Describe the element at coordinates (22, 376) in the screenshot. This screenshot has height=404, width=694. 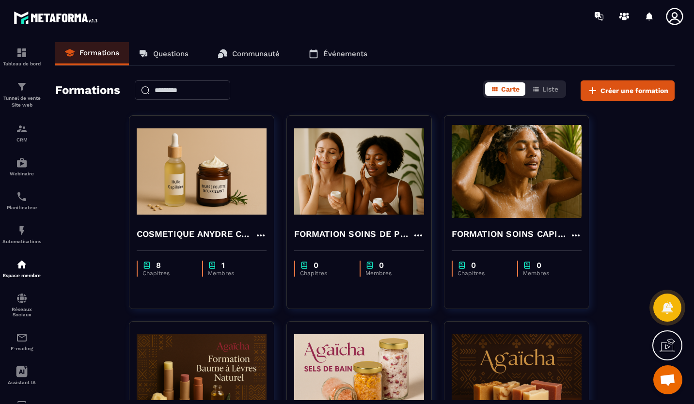
I see `a: Assistant IA` at that location.